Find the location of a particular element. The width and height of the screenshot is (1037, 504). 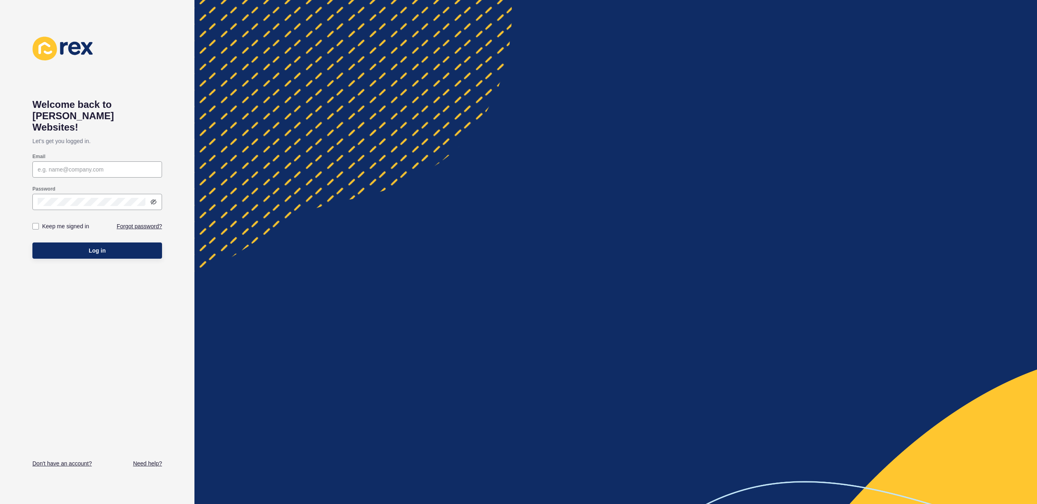

input: e.g. name@company.com is located at coordinates (97, 169).